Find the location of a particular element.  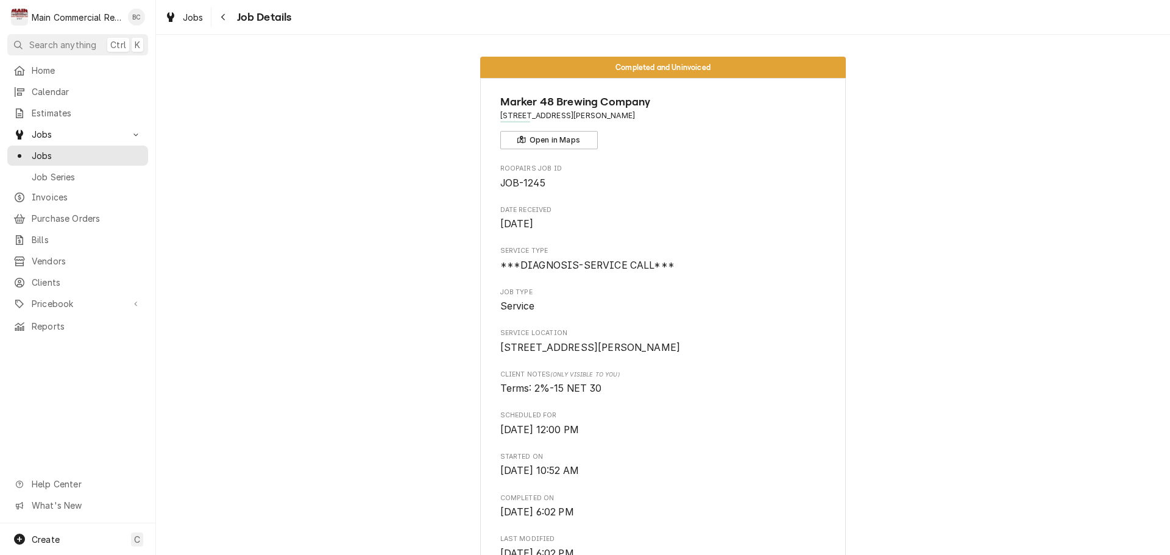

span: [object Object] is located at coordinates (663, 389).